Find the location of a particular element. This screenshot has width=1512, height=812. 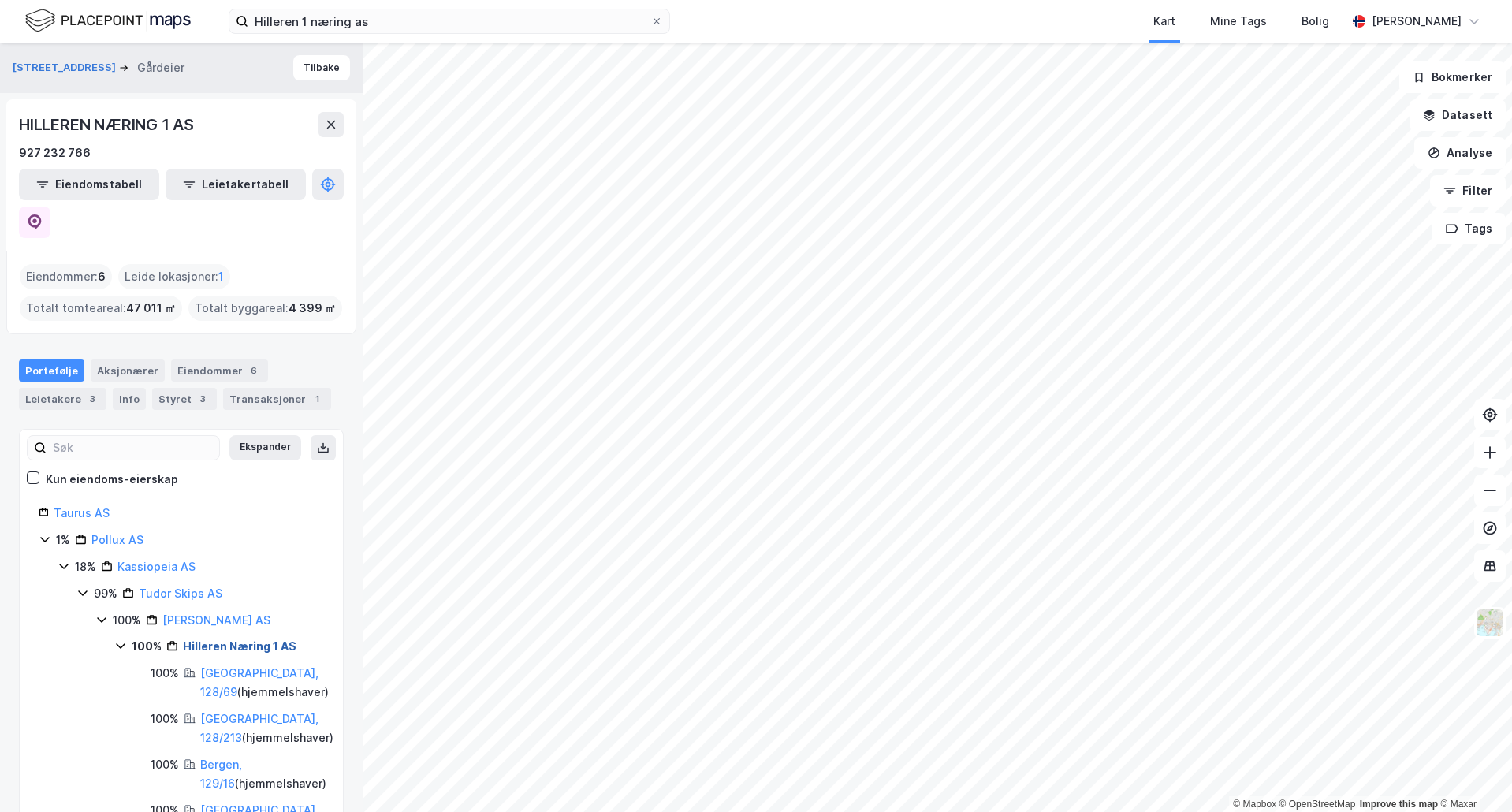

div: HILLEREN NÆRING 1 AS is located at coordinates (108, 125).